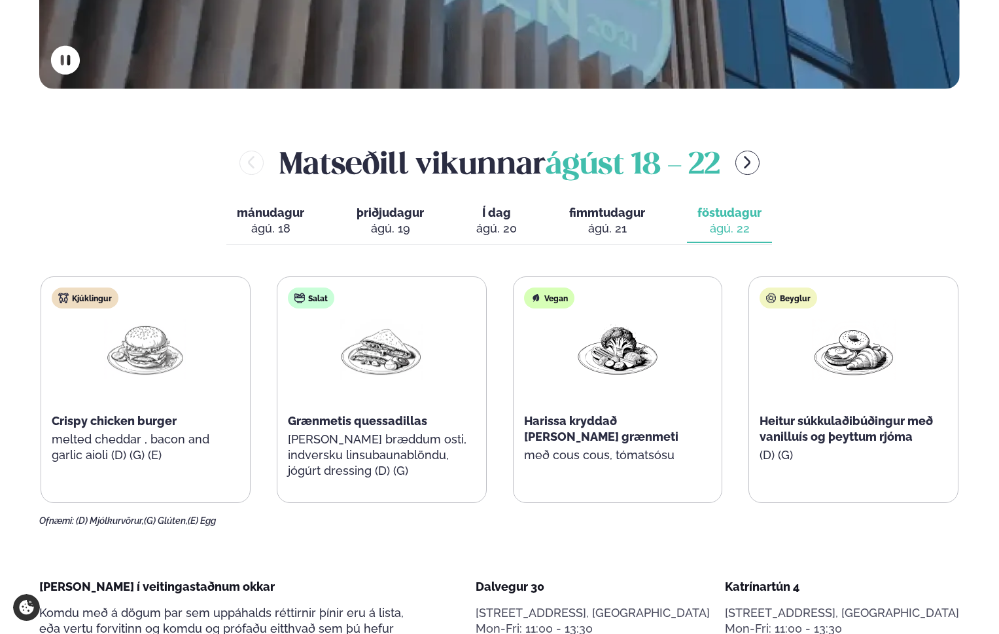 This screenshot has width=999, height=634. Describe the element at coordinates (846, 428) in the screenshot. I see `span: Heitur súkkulaðibúðingur með vanilluís og þeyttum rjóma` at that location.